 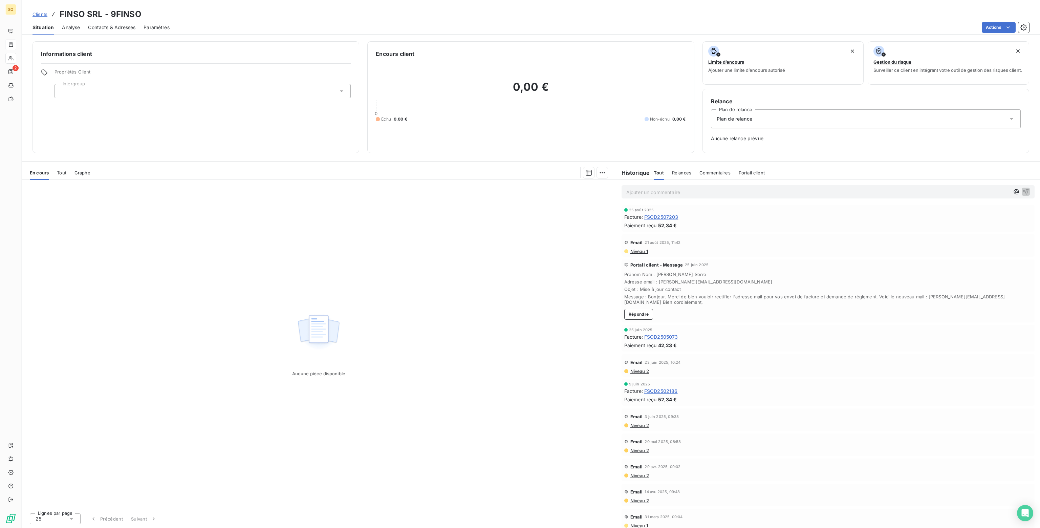 I want to click on span: Non-échu, so click(x=660, y=119).